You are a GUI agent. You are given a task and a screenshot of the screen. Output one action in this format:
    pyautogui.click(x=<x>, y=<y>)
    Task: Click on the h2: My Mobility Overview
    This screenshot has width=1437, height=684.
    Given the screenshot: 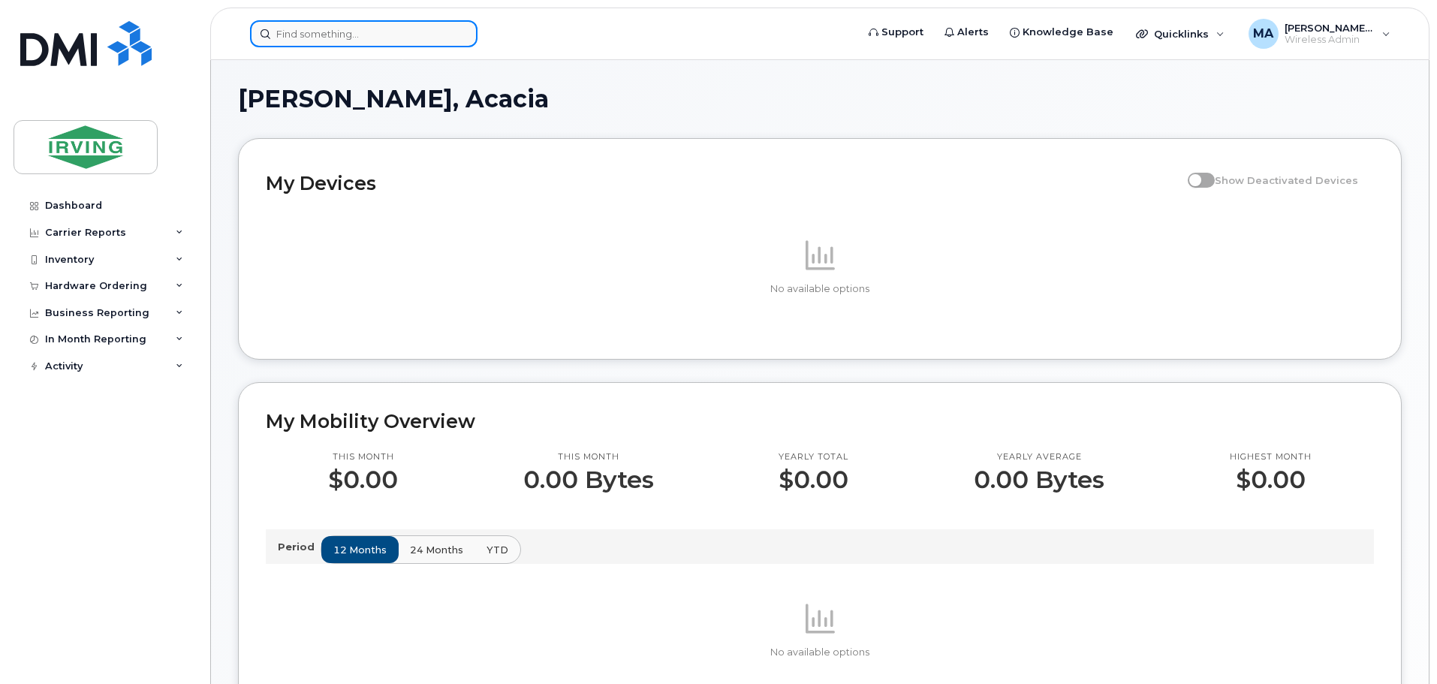 What is the action you would take?
    pyautogui.click(x=820, y=421)
    